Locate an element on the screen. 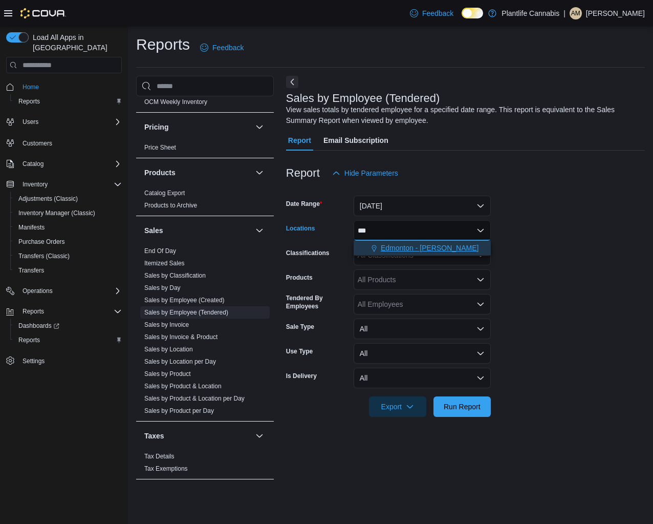  span: AM is located at coordinates (576, 13).